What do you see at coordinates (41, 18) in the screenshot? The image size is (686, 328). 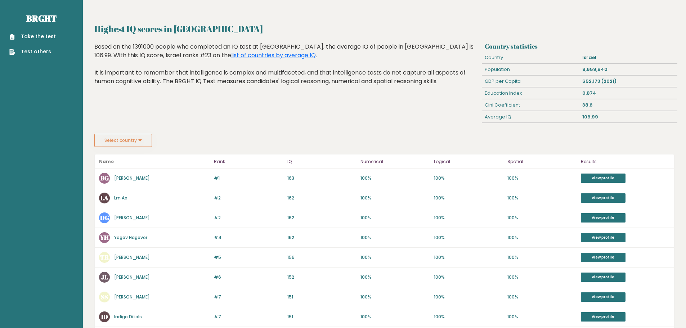 I see `a: Brght` at bounding box center [41, 18].